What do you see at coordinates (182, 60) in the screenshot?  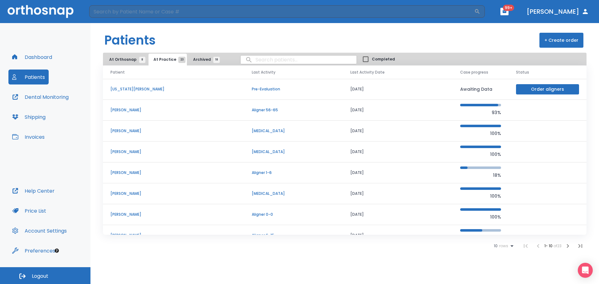 I see `span: 23` at bounding box center [182, 60].